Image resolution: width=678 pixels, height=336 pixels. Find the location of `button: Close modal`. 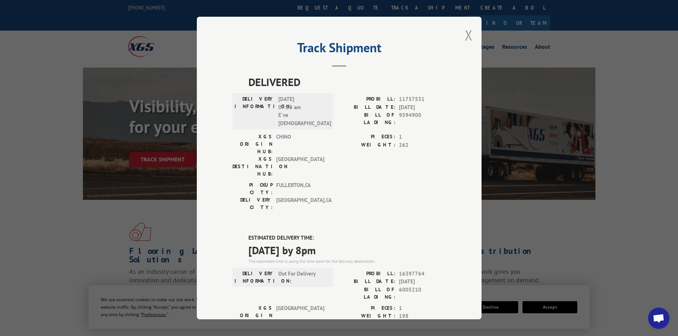

button: Close modal is located at coordinates (469, 35).